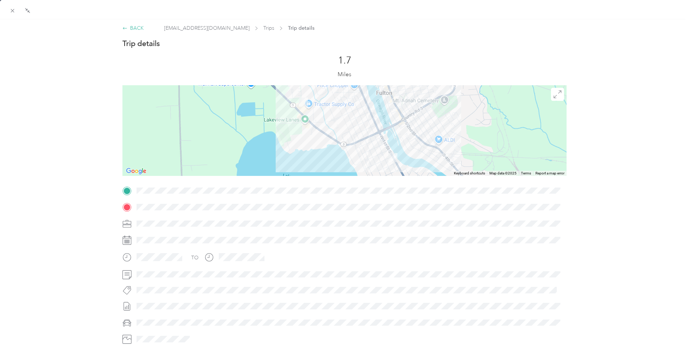  What do you see at coordinates (141, 43) in the screenshot?
I see `p: Trip details` at bounding box center [141, 43].